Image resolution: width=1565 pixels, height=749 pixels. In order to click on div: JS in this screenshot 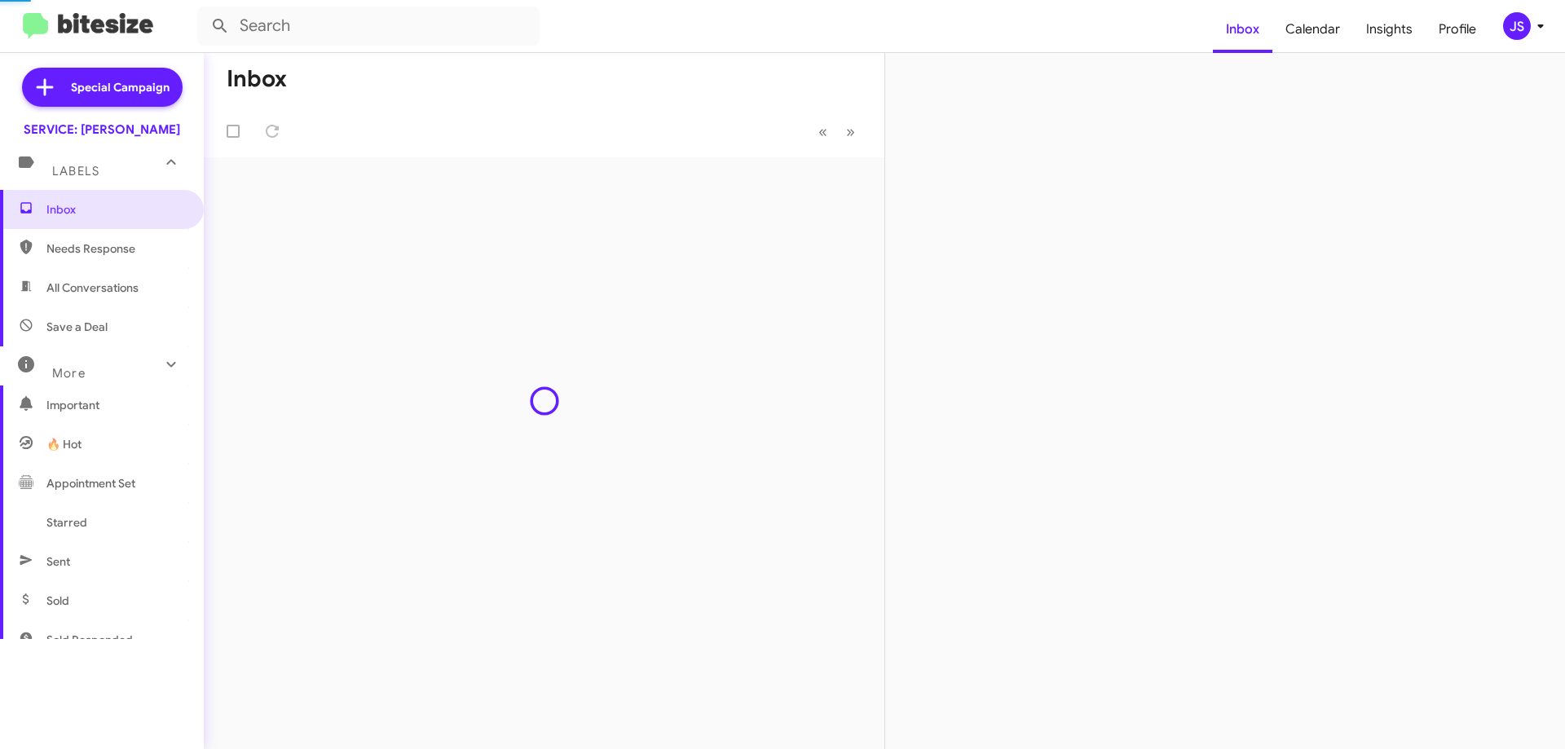, I will do `click(1517, 26)`.